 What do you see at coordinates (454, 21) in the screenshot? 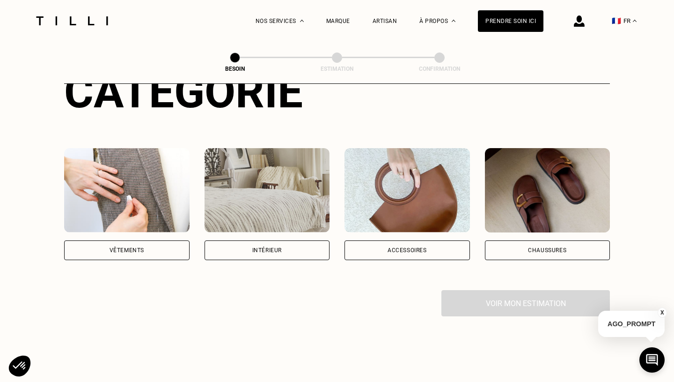
I see `img: Menu déroulant à propos` at bounding box center [454, 21].